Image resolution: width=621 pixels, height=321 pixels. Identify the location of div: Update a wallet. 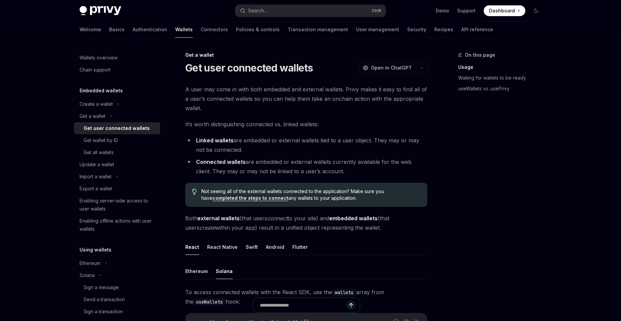
(97, 164).